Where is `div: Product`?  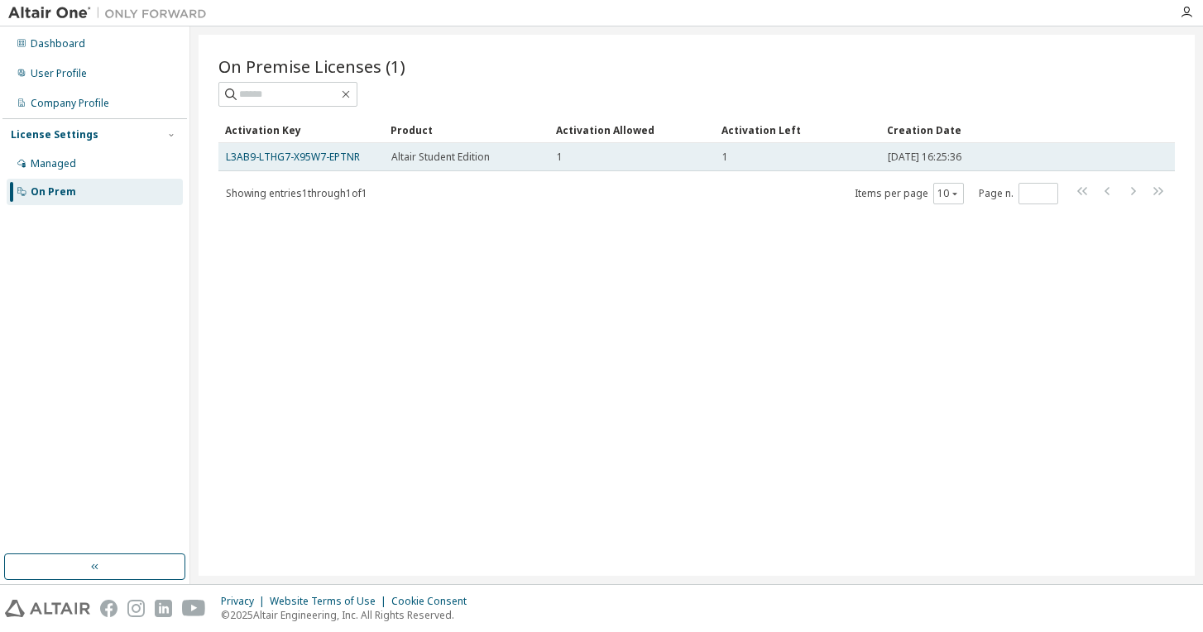
div: Product is located at coordinates (466, 130).